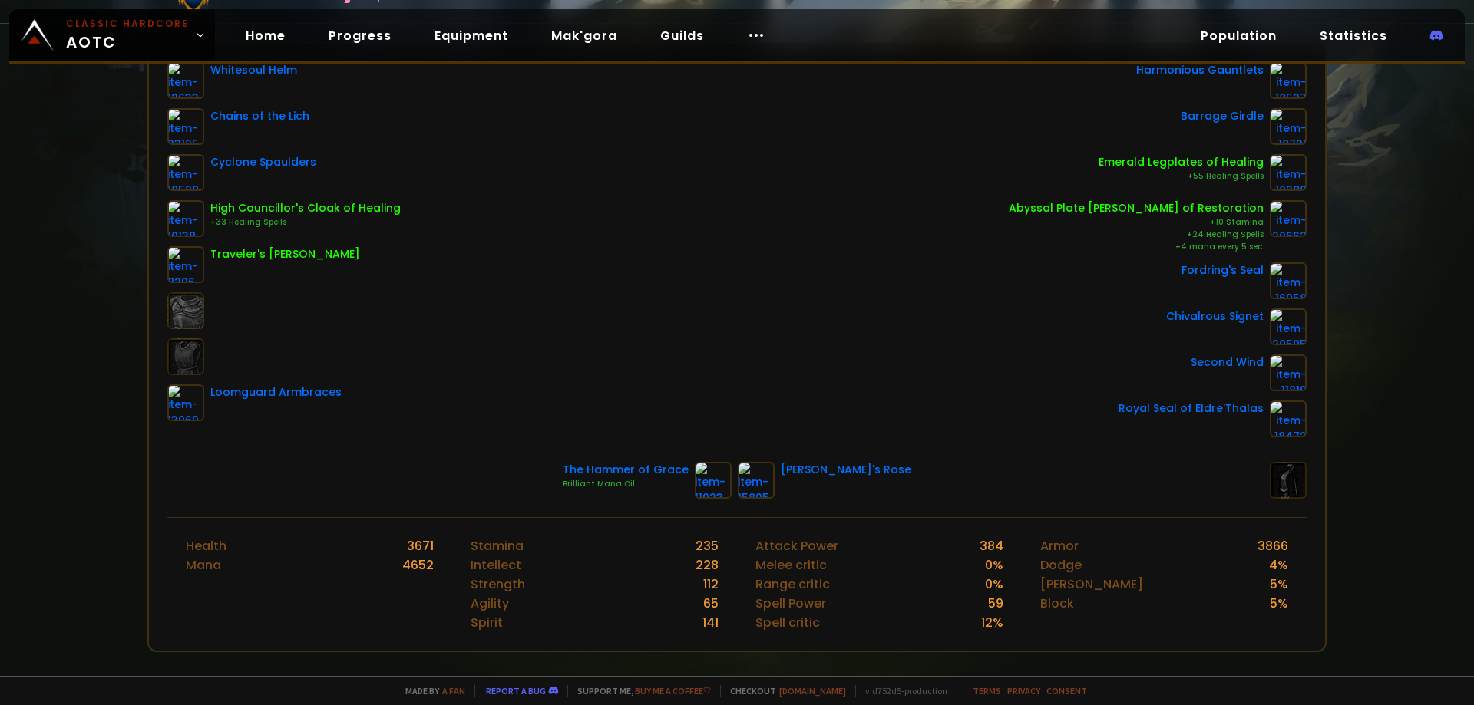 This screenshot has width=1474, height=705. What do you see at coordinates (1288, 281) in the screenshot?
I see `img: item-16058` at bounding box center [1288, 281].